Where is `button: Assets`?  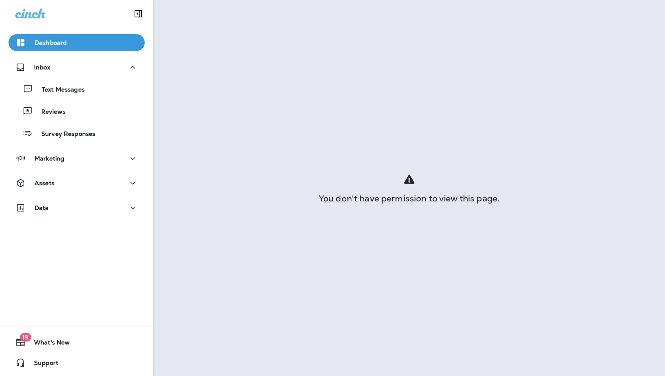
button: Assets is located at coordinates (77, 183).